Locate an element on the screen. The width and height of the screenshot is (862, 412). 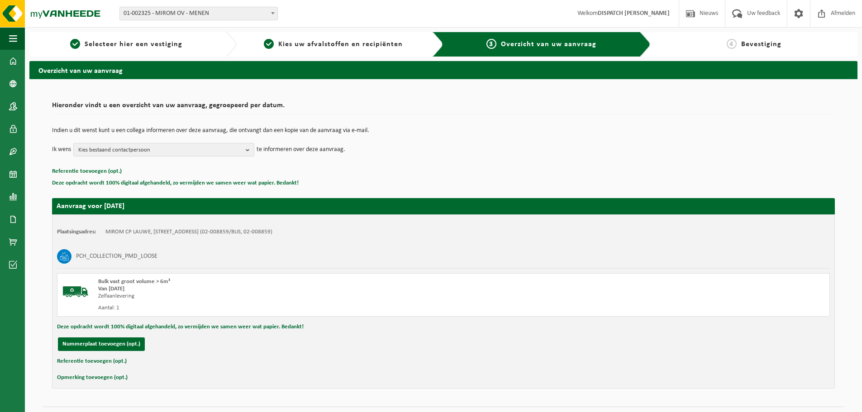
span: Bevestiging is located at coordinates (761, 44).